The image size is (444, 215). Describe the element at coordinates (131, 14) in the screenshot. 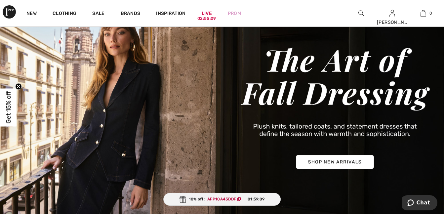

I see `a: Brands` at that location.